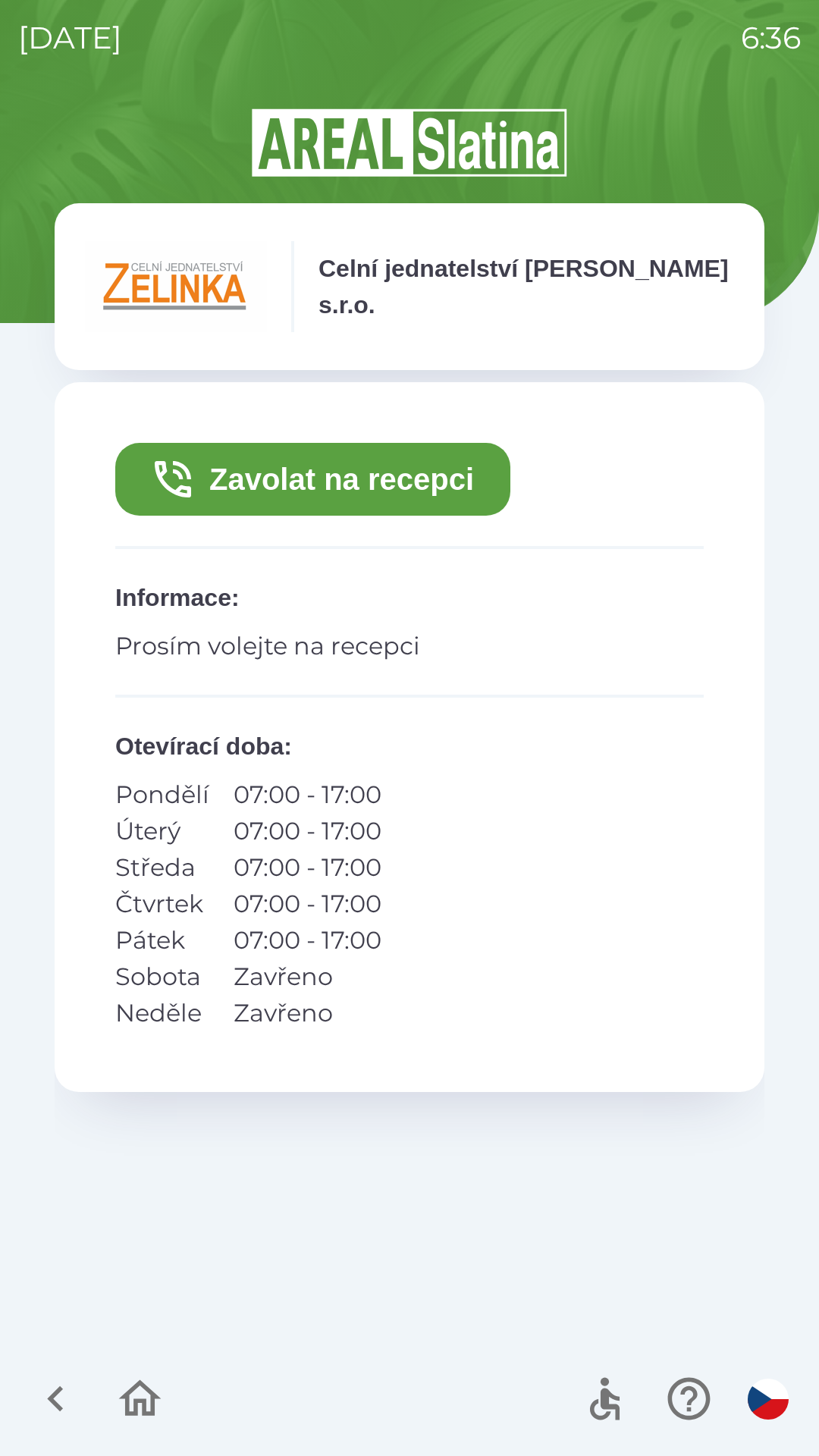 This screenshot has width=819, height=1456. Describe the element at coordinates (409, 746) in the screenshot. I see `p: Otevírací doba :` at that location.